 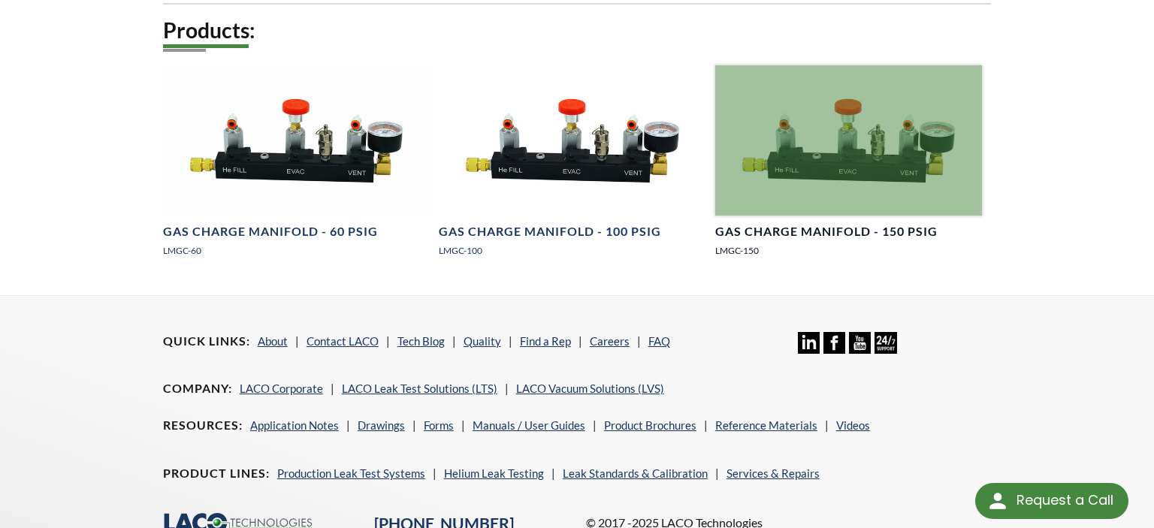 I want to click on a: LACO Corporate, so click(x=281, y=388).